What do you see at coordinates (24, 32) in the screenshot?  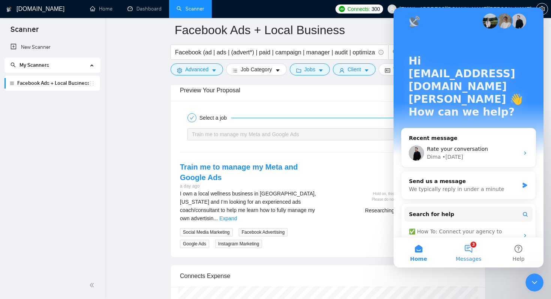 I see `span: Scanner` at bounding box center [24, 32].